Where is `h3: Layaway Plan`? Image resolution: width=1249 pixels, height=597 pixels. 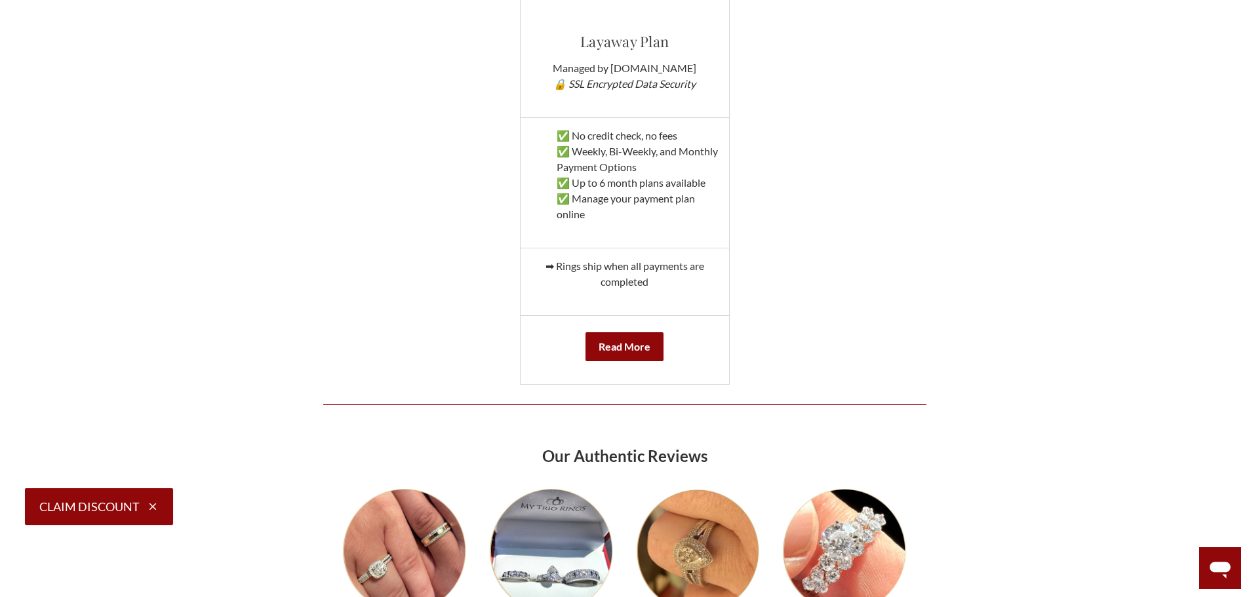
h3: Layaway Plan is located at coordinates (625, 41).